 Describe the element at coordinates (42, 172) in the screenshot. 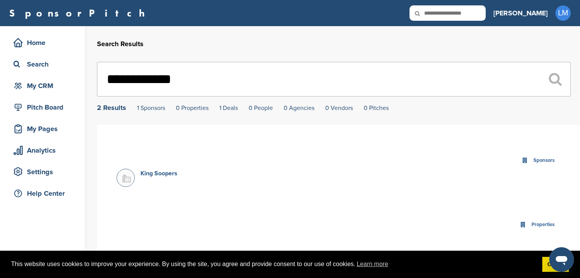

I see `a: Settings` at that location.